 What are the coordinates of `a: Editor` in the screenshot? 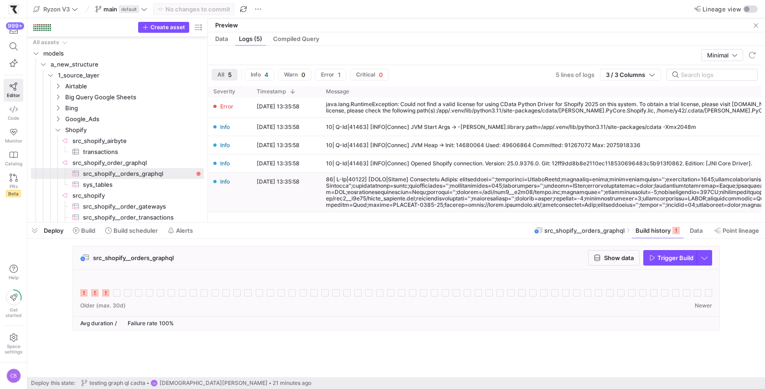 It's located at (13, 90).